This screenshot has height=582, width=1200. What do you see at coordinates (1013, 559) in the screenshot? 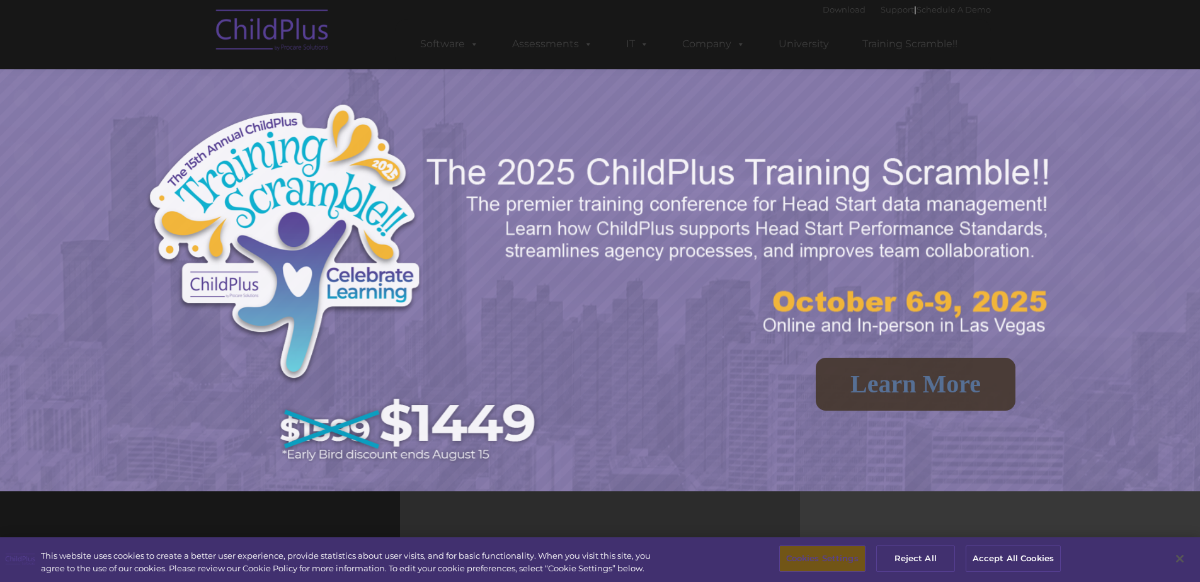
I see `button: Accept All Cookies` at bounding box center [1013, 559].